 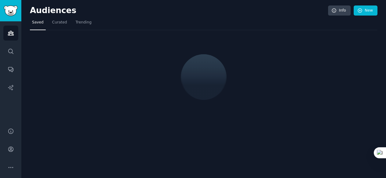 What do you see at coordinates (84, 24) in the screenshot?
I see `a: Trending` at bounding box center [84, 24].